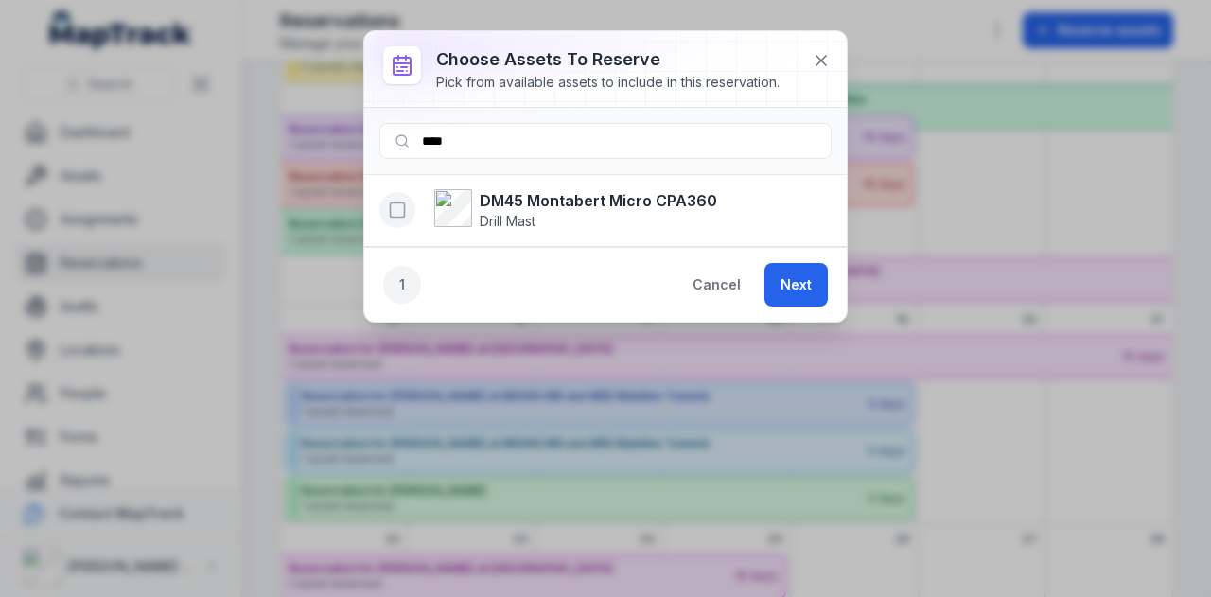  Describe the element at coordinates (607, 60) in the screenshot. I see `h3: Choose assets to reserve` at that location.